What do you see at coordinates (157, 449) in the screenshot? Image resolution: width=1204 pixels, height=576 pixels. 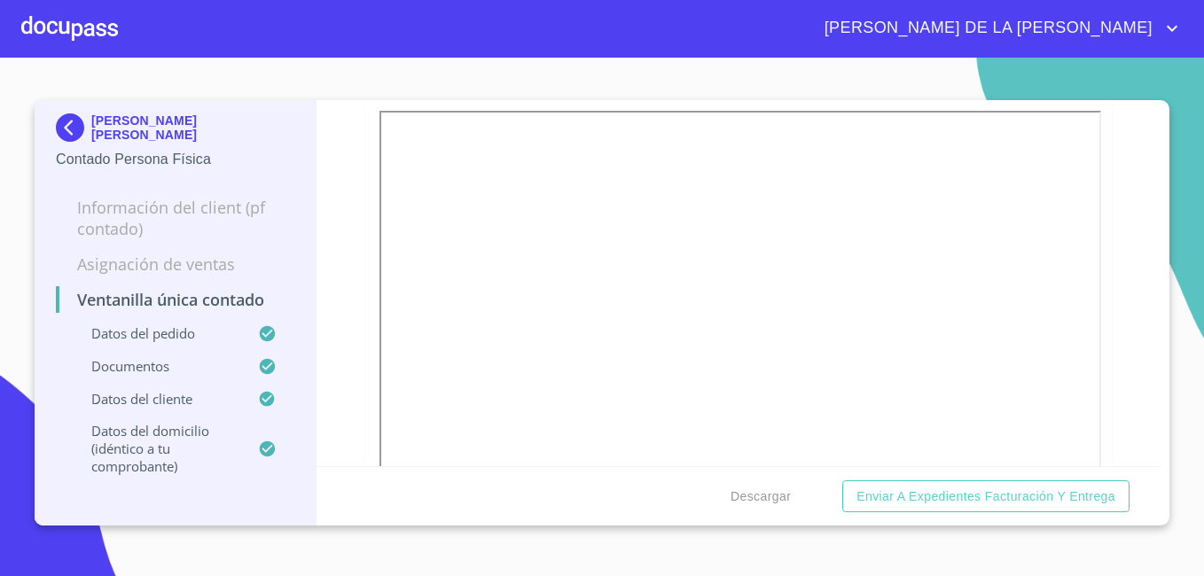 I see `p: Datos del domicilio (idéntico a tu comprobante)` at bounding box center [157, 449].